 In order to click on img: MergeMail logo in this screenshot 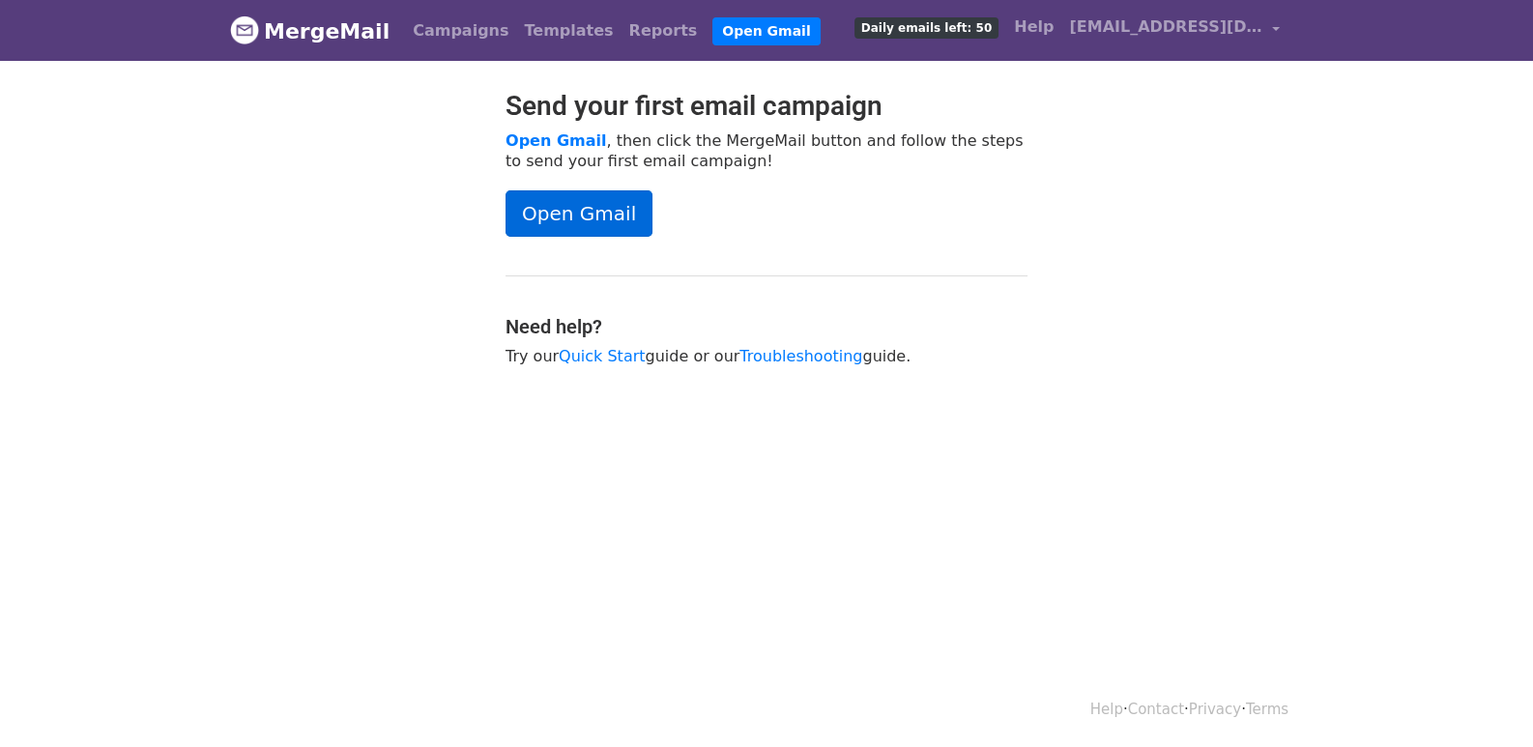, I will do `click(245, 30)`.